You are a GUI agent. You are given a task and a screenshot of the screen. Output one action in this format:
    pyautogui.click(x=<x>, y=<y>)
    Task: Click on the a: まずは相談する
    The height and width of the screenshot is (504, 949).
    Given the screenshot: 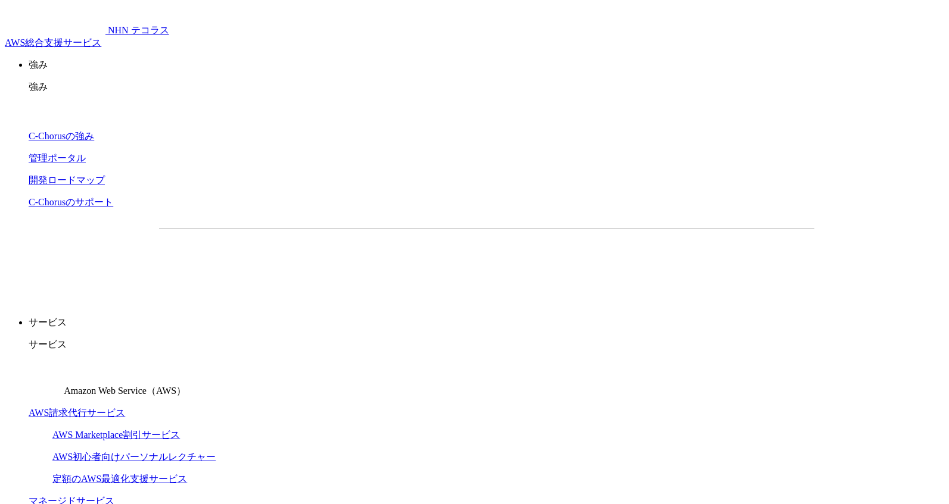 What is the action you would take?
    pyautogui.click(x=588, y=263)
    